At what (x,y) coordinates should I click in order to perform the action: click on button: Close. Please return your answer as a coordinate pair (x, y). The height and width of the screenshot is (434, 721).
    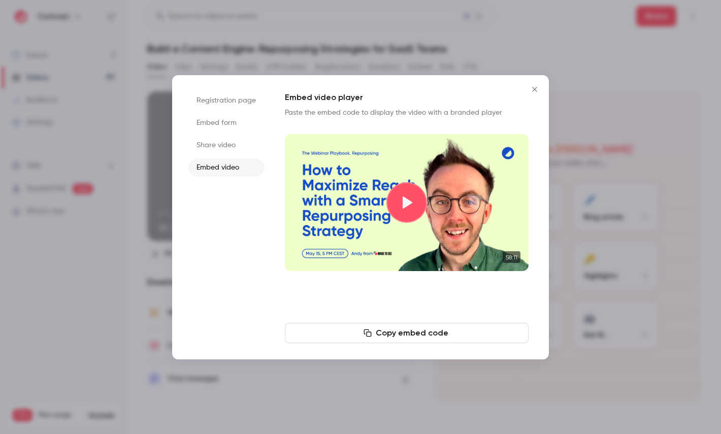
    Looking at the image, I should click on (535, 89).